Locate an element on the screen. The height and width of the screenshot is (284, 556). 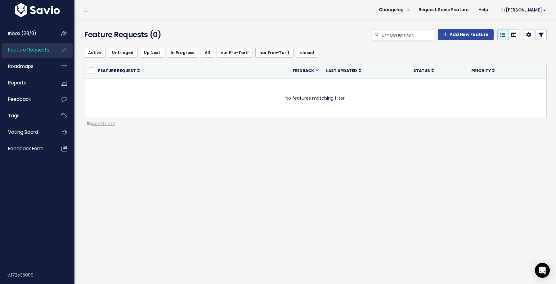
a: Request Savio Feature is located at coordinates (444, 10).